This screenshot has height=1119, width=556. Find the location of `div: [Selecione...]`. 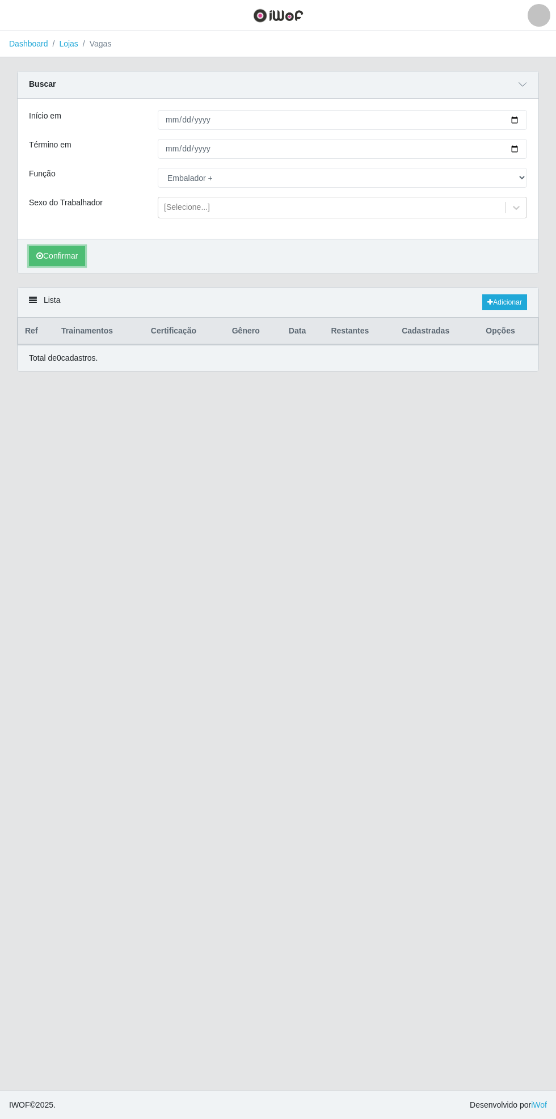

div: [Selecione...] is located at coordinates (187, 208).